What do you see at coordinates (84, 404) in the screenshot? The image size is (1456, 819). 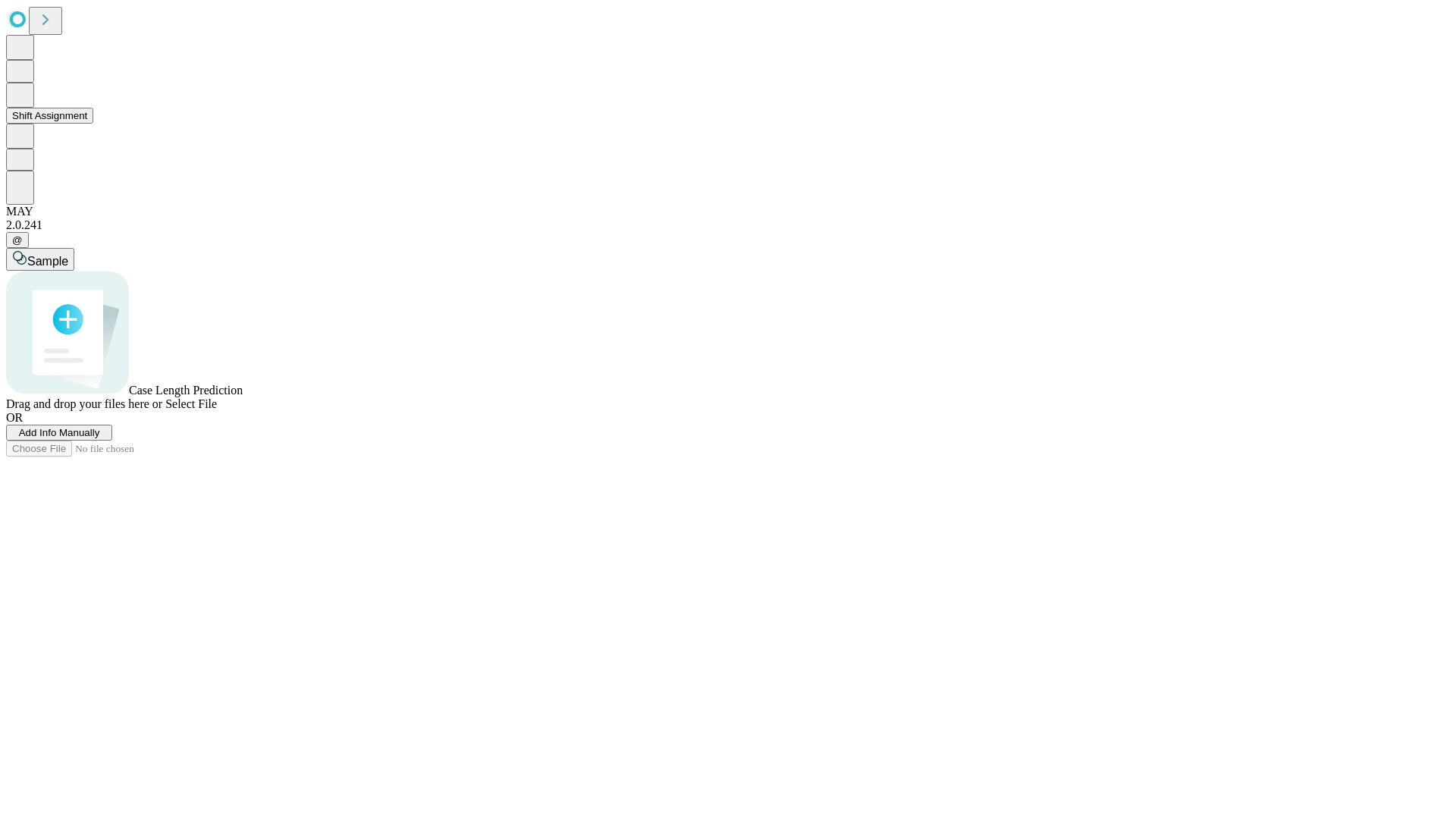 I see `span: Drag and drop your files here or` at bounding box center [84, 404].